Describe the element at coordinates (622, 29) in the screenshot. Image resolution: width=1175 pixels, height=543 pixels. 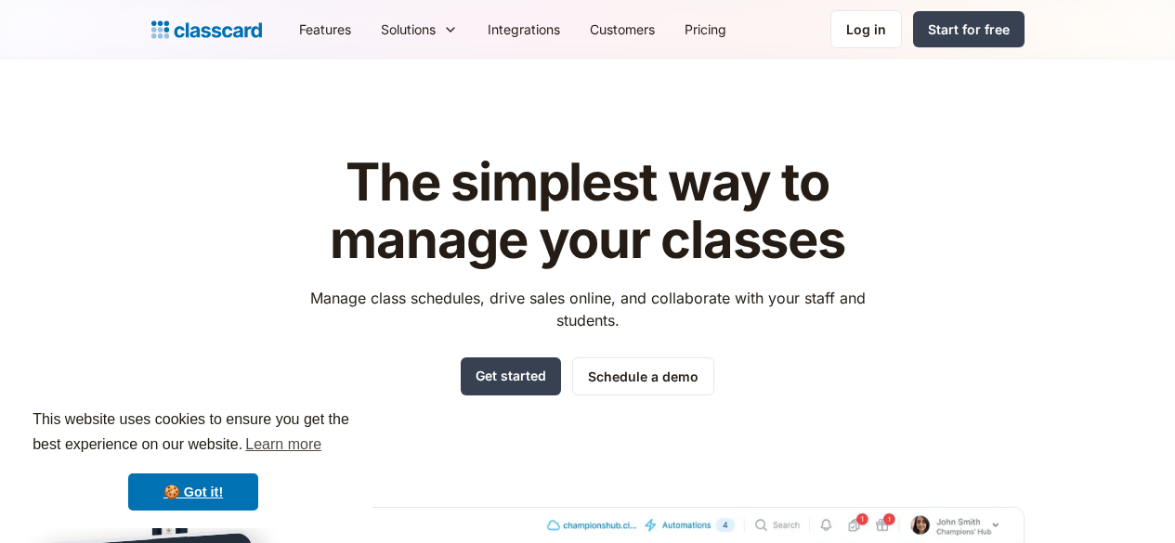
I see `a: Customers` at that location.